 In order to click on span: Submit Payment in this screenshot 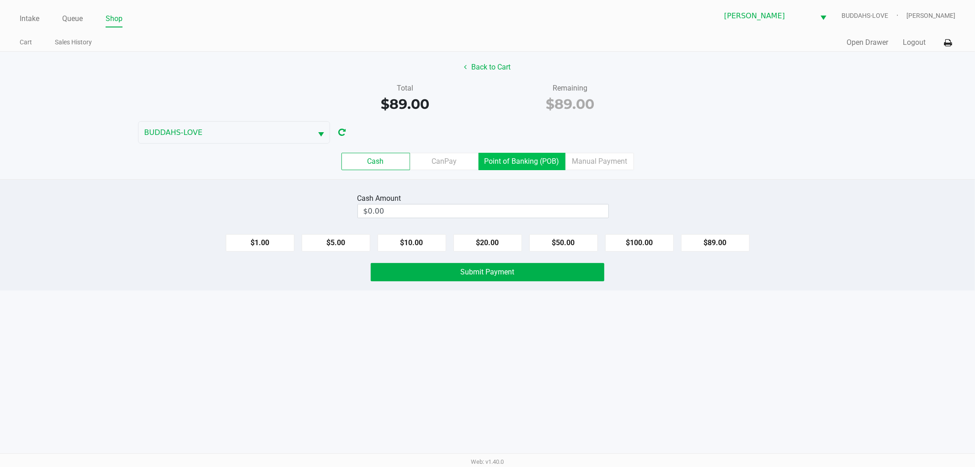, I will do `click(488, 271)`.